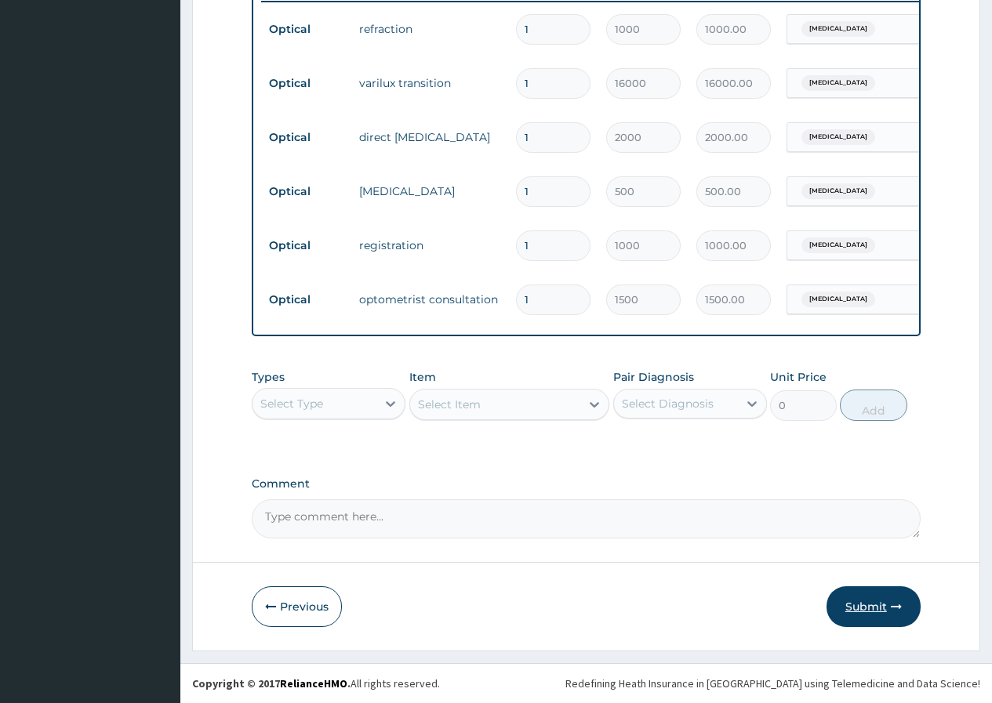 The height and width of the screenshot is (703, 992). Describe the element at coordinates (292, 404) in the screenshot. I see `div: Select Type` at that location.